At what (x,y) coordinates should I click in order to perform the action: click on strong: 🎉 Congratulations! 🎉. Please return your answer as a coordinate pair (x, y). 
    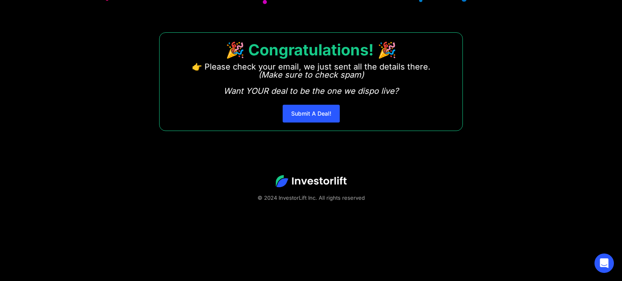
    Looking at the image, I should click on (311, 50).